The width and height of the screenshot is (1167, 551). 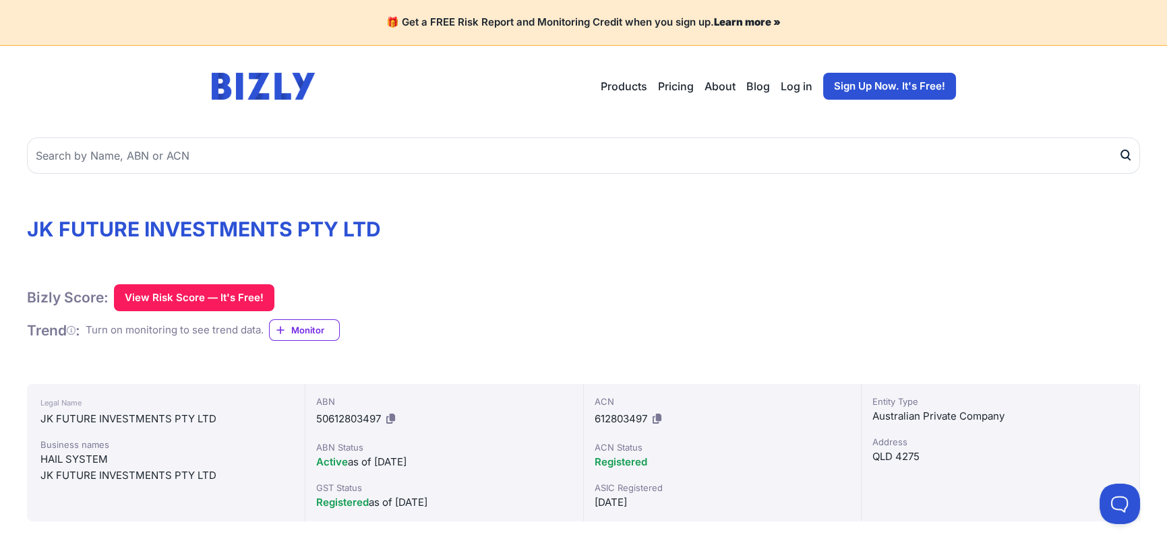 What do you see at coordinates (1000, 442) in the screenshot?
I see `div: Address` at bounding box center [1000, 442].